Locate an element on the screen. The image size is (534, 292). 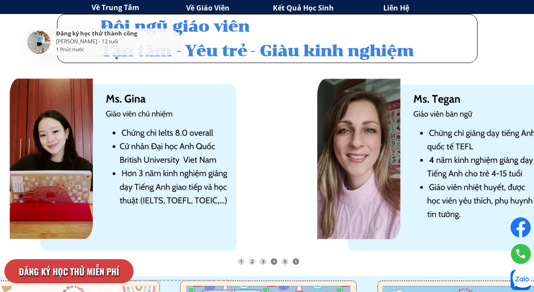
h3: Đội ngũ giáo viên Tận tâm - Yêu trẻ - Giàu kinh nghiệm is located at coordinates (284, 39).